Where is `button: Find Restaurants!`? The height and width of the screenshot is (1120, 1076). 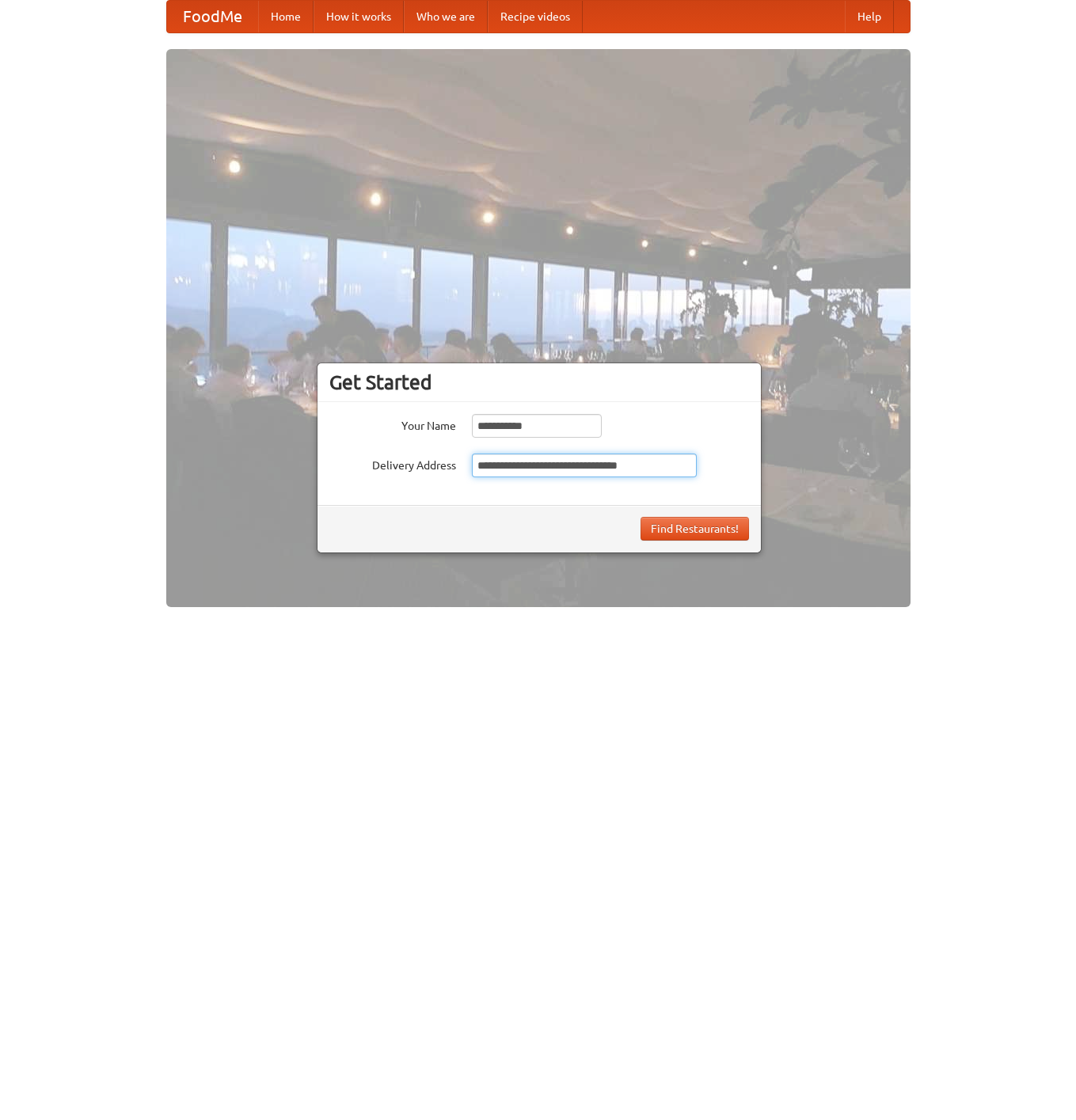 button: Find Restaurants! is located at coordinates (695, 529).